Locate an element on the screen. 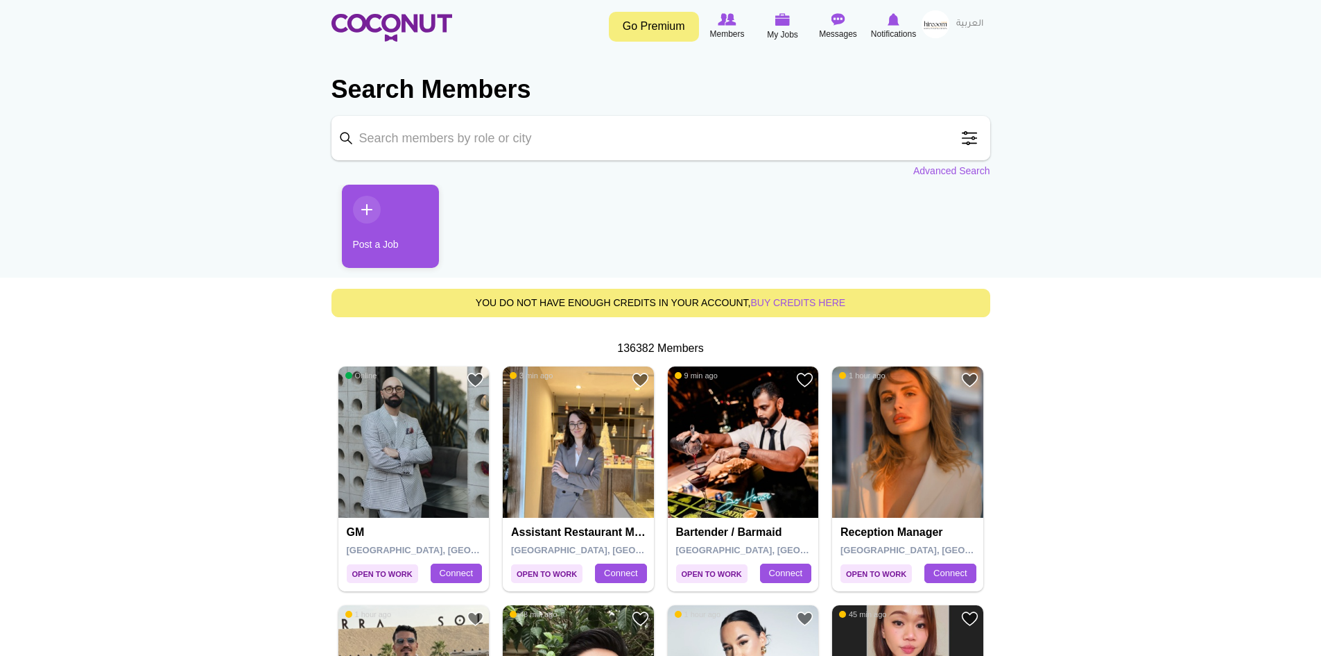  a: Notifications Notifications is located at coordinates (894, 26).